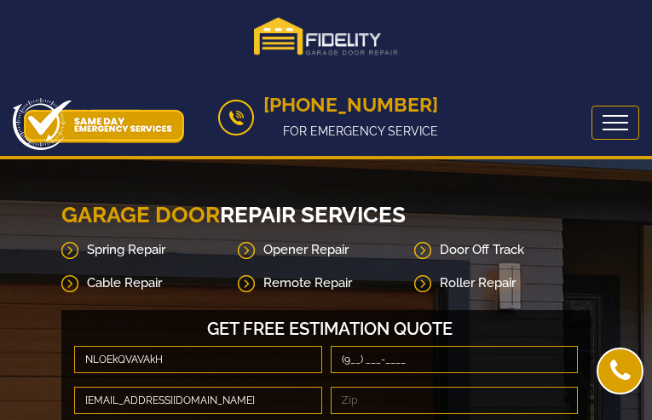 Image resolution: width=652 pixels, height=420 pixels. Describe the element at coordinates (313, 215) in the screenshot. I see `span: Repair Services` at that location.